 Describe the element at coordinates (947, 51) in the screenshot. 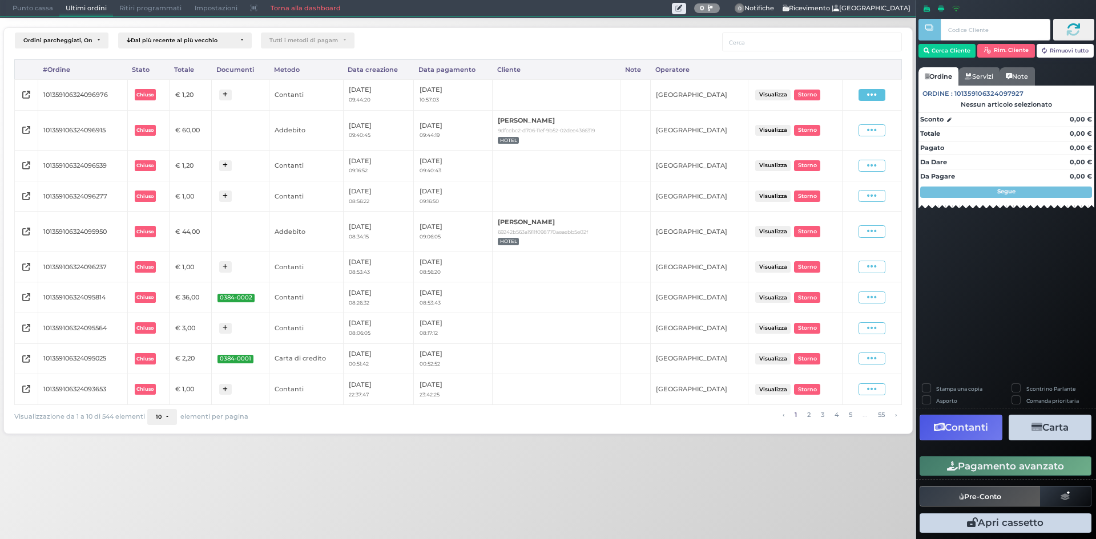

I see `button: Cerca Cliente` at that location.